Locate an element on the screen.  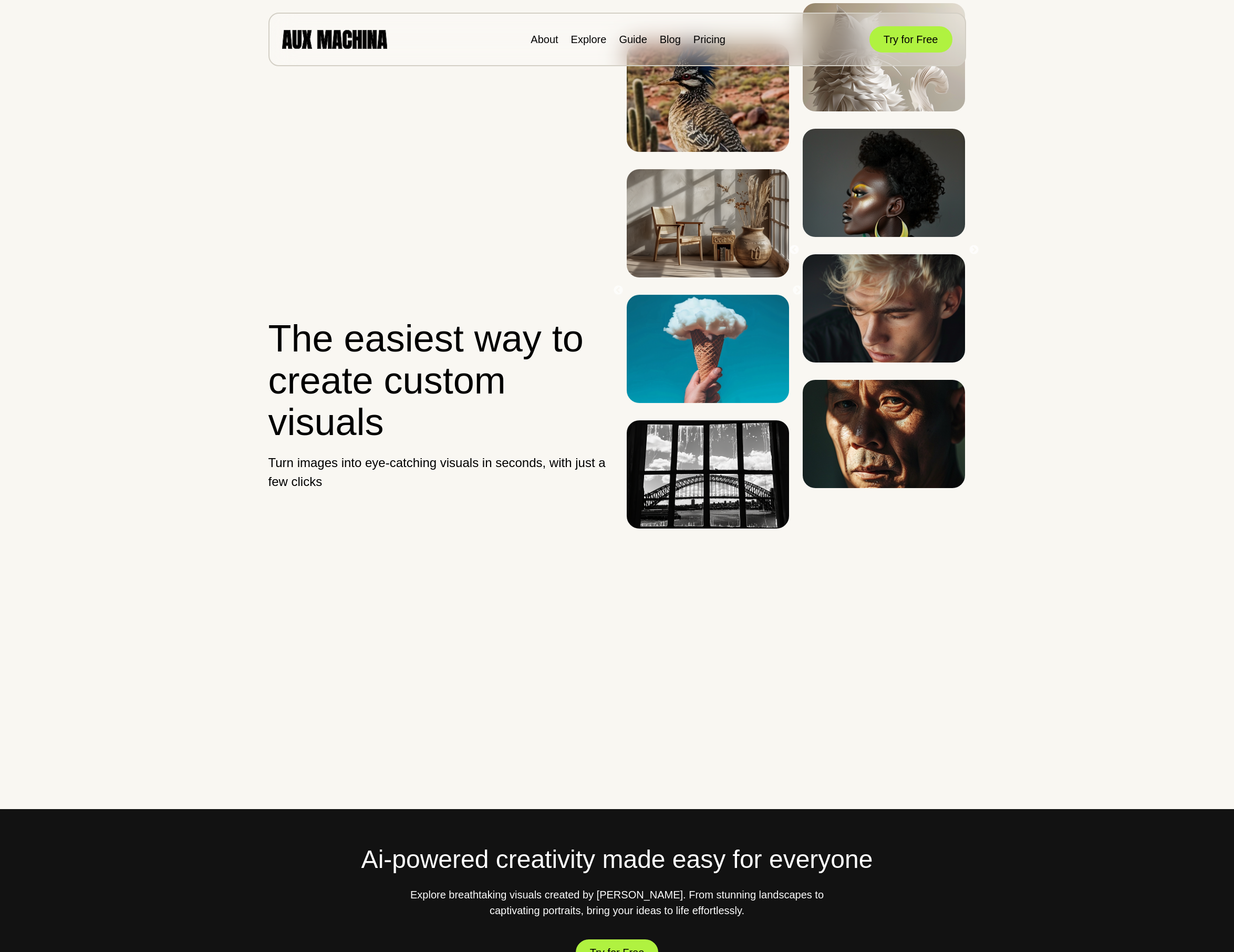
a: Guide is located at coordinates (633, 40).